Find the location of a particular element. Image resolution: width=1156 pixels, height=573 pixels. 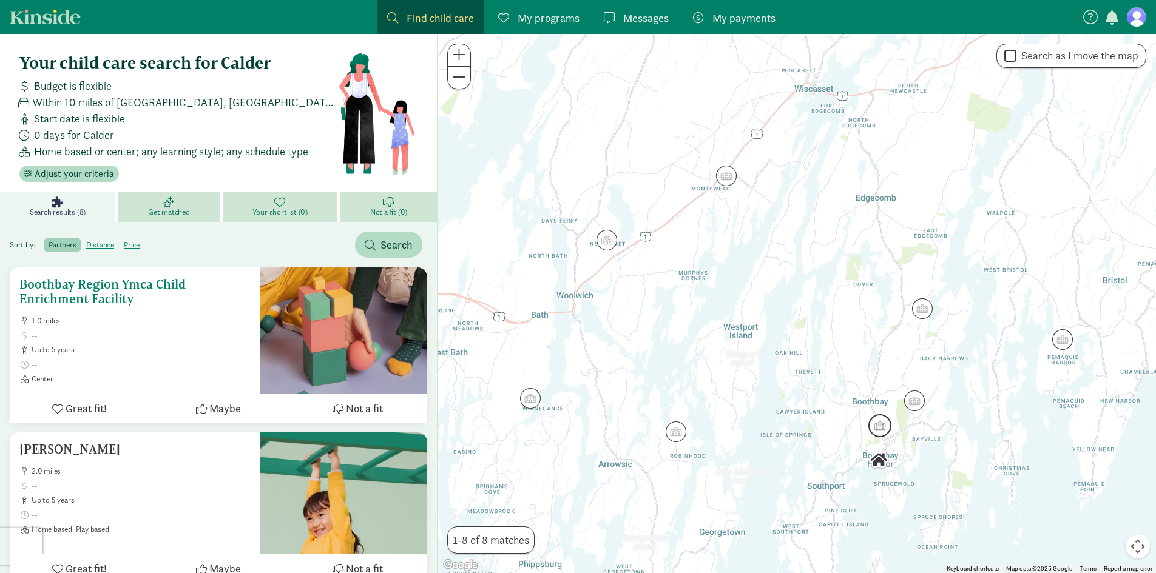

span: My payments is located at coordinates (744, 18).